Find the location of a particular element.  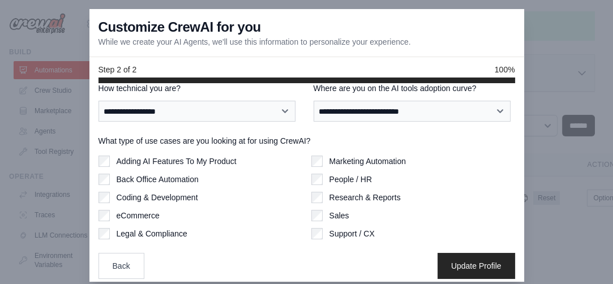

label: Marketing Automation is located at coordinates (367, 161).